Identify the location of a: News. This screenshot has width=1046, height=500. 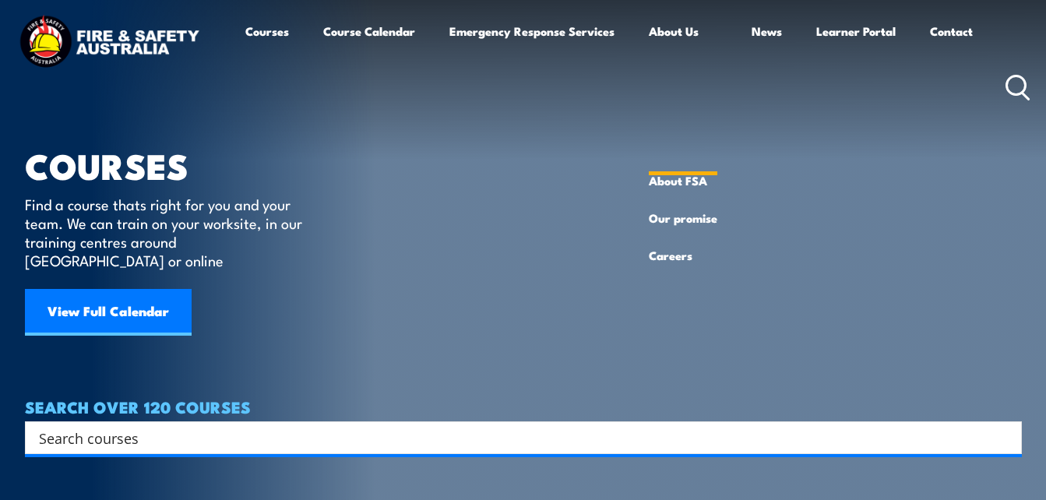
(766, 87).